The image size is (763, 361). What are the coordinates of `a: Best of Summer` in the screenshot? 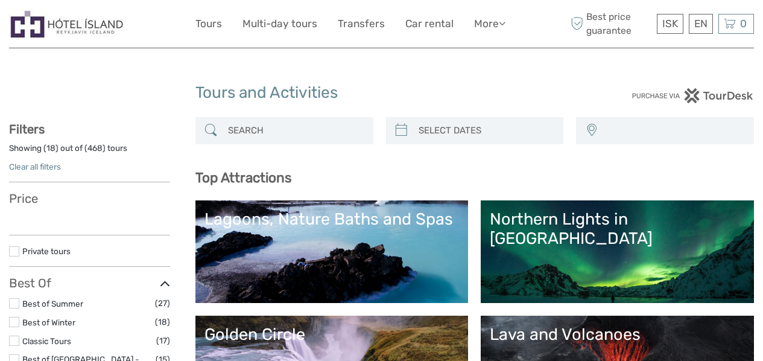 It's located at (52, 303).